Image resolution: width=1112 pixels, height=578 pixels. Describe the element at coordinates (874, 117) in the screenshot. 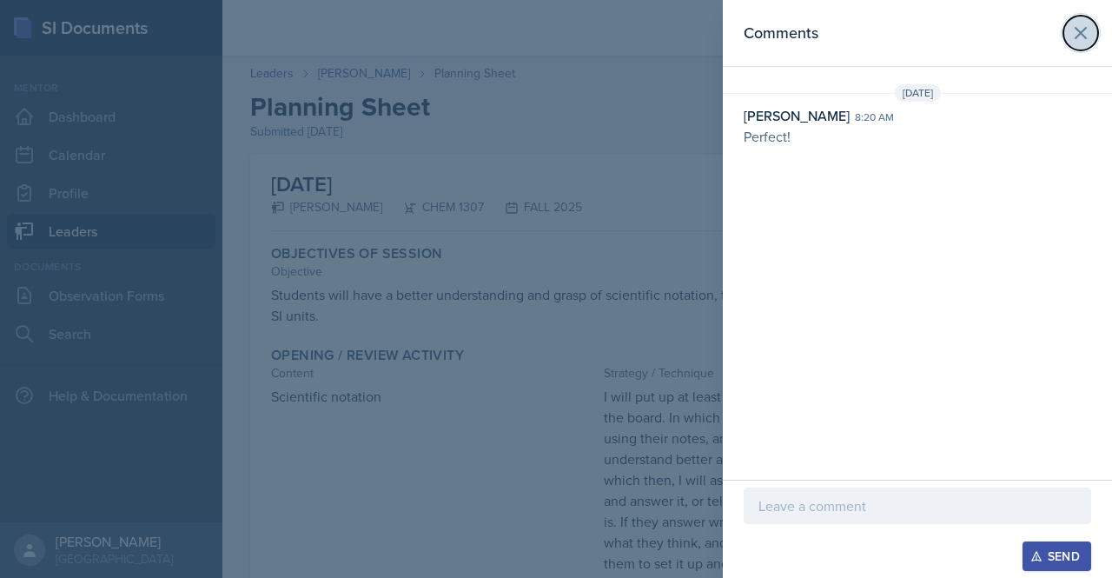

I see `div: 8:20 am` at that location.